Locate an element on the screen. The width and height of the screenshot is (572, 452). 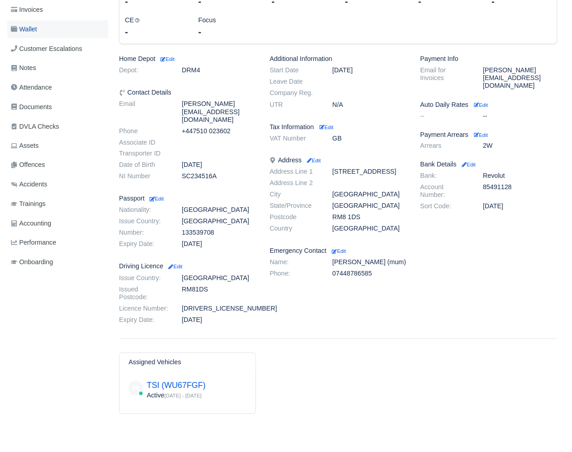
h6: Home Depot is located at coordinates (187, 59).